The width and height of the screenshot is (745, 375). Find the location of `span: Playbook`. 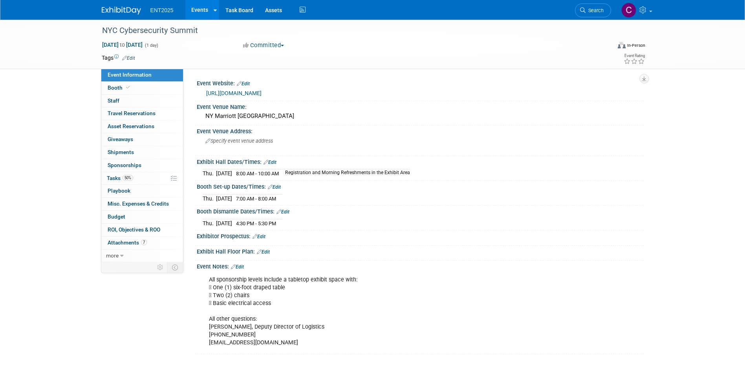

span: Playbook is located at coordinates (119, 191).